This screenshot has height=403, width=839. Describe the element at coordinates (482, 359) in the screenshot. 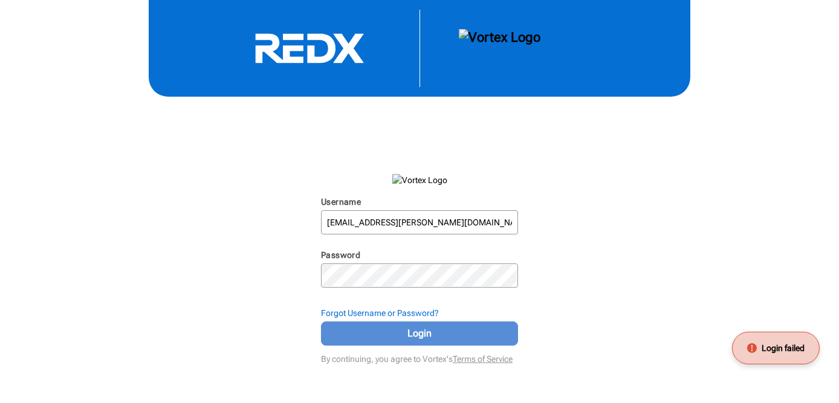

I see `a: Terms of Service` at that location.